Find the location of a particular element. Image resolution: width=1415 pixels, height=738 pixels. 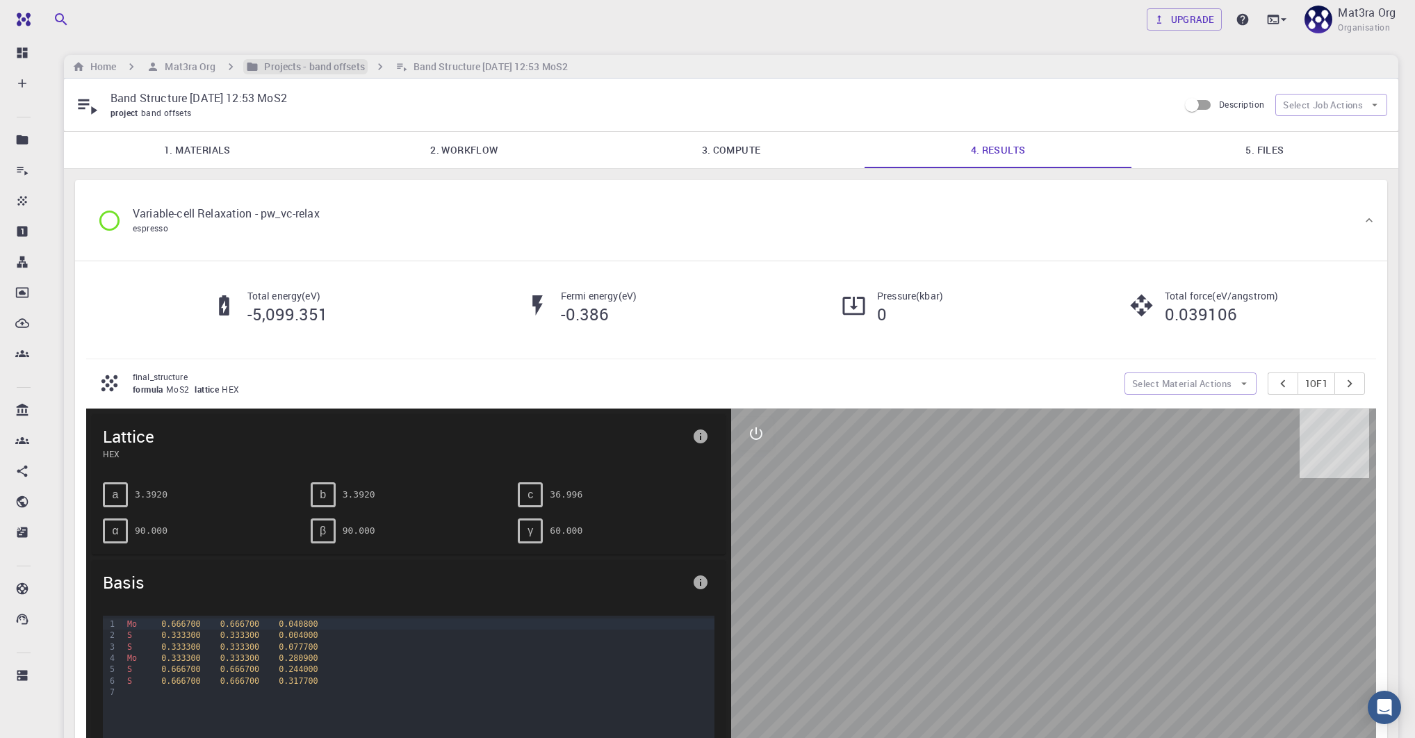

h5: -0.386 is located at coordinates (599, 314).